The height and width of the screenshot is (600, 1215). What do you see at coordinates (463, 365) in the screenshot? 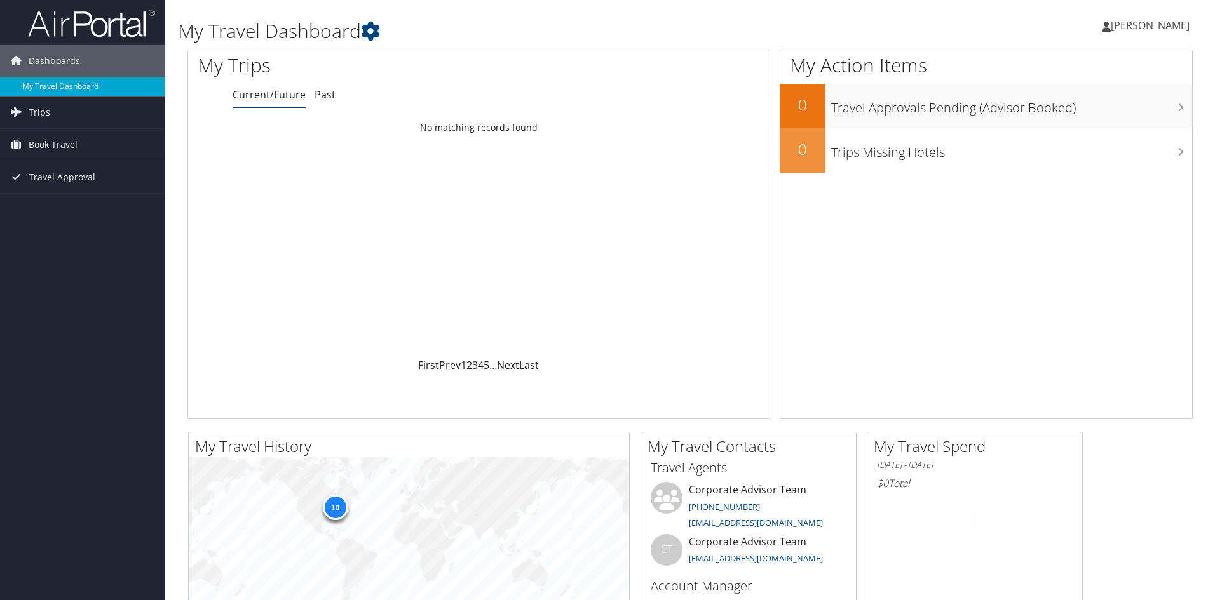
I see `a: 1` at bounding box center [463, 365].